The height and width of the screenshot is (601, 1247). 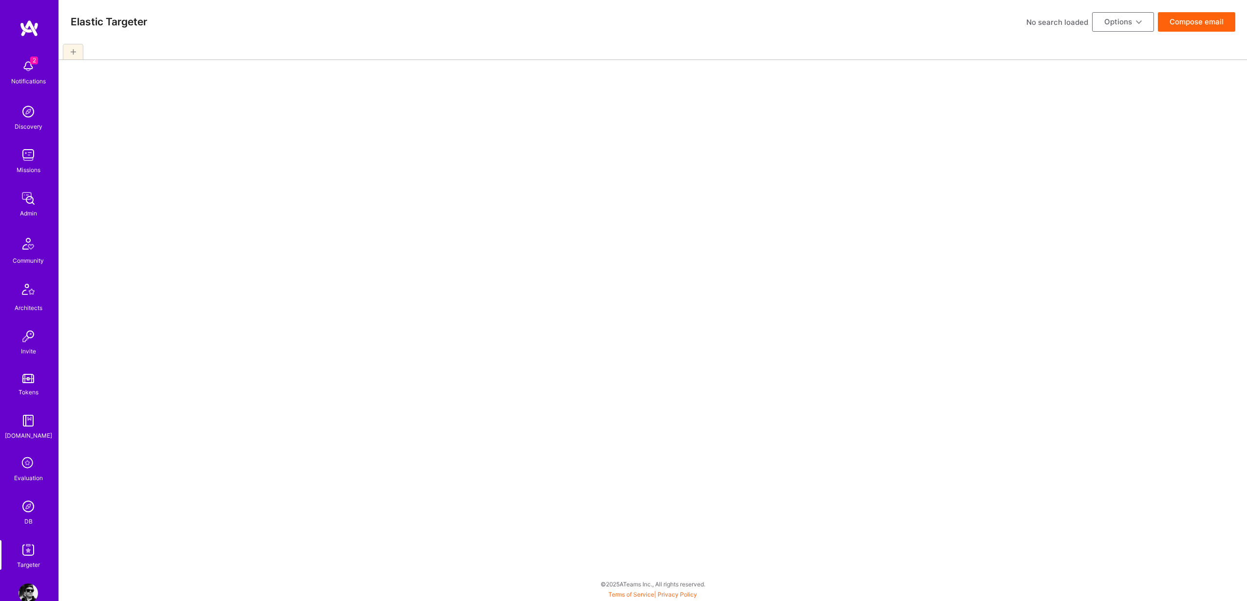 What do you see at coordinates (28, 198) in the screenshot?
I see `img: admin teamwork` at bounding box center [28, 198].